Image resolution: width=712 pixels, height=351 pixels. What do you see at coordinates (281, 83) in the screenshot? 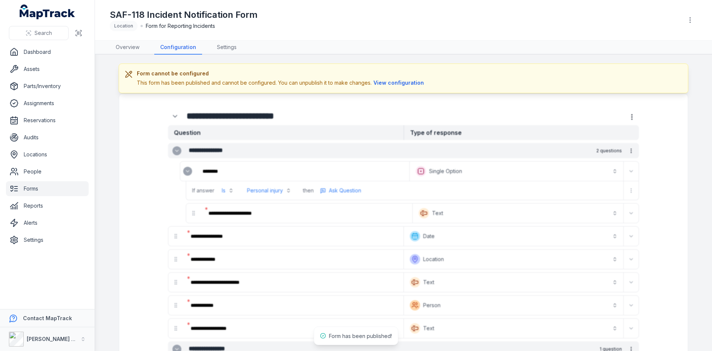
I see `div: This form has been published and cannot be configured. You can unpublish it to make changes.` at bounding box center [281, 83].